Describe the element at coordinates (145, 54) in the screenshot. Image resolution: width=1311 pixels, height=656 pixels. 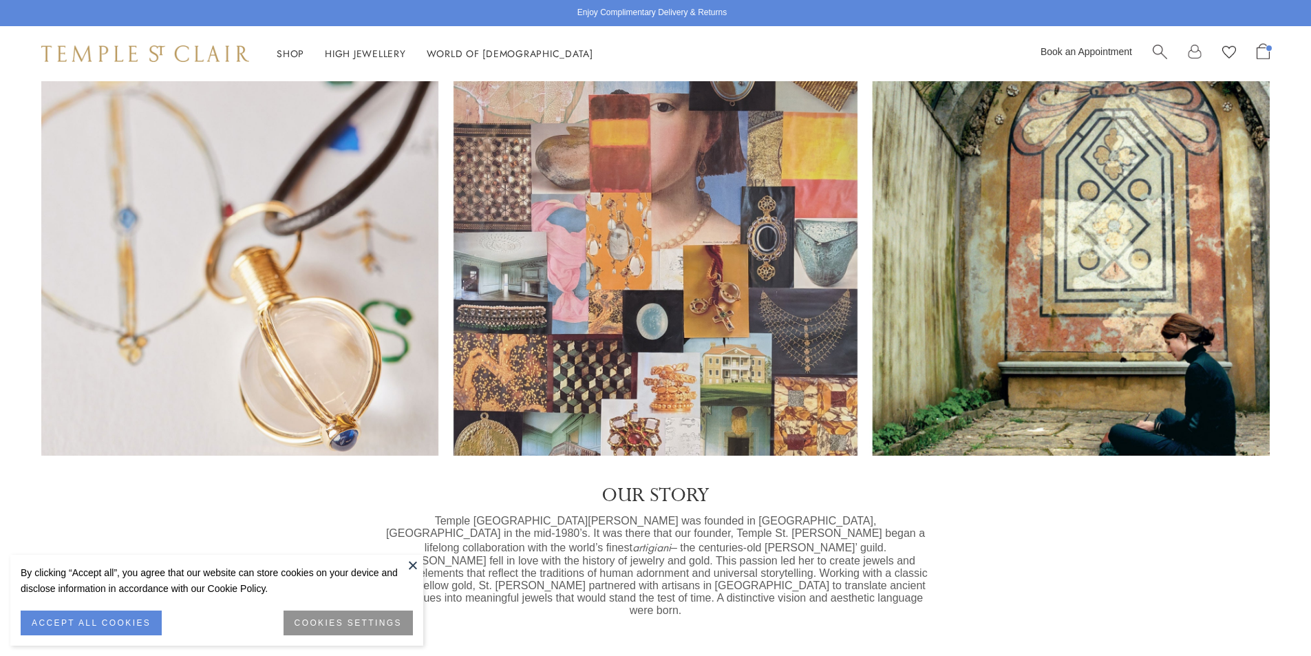
I see `img: Temple St. Clair` at that location.